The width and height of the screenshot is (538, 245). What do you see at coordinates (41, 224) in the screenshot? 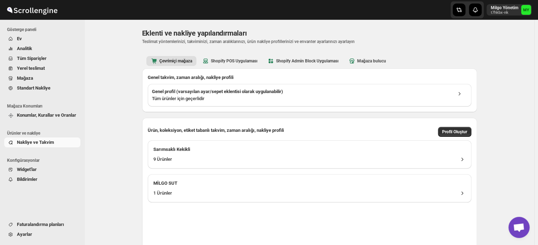
I see `span: Faturalandırma planları` at bounding box center [41, 224].